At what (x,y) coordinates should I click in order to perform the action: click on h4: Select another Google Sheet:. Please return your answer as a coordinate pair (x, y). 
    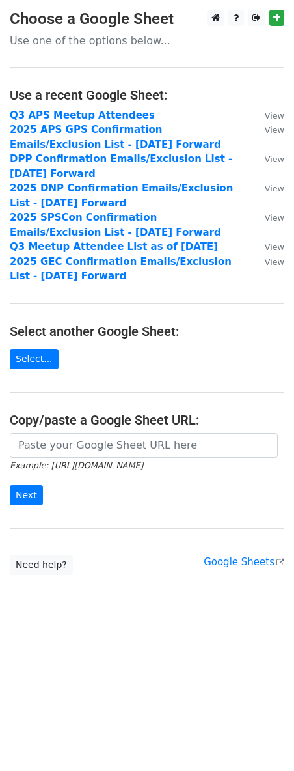
    Looking at the image, I should click on (147, 331).